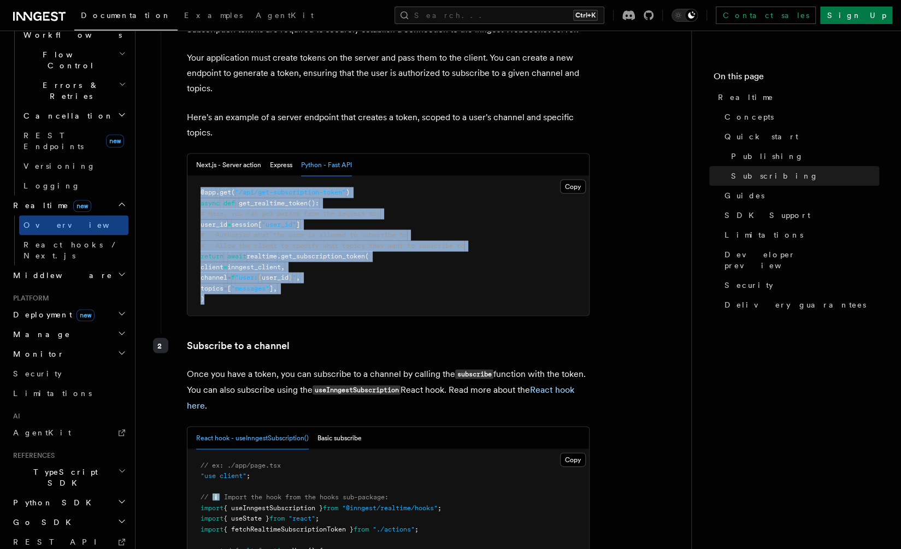 Image resolution: width=901 pixels, height=549 pixels. Describe the element at coordinates (240, 465) in the screenshot. I see `span: // ex: ./app/page.tsx` at that location.